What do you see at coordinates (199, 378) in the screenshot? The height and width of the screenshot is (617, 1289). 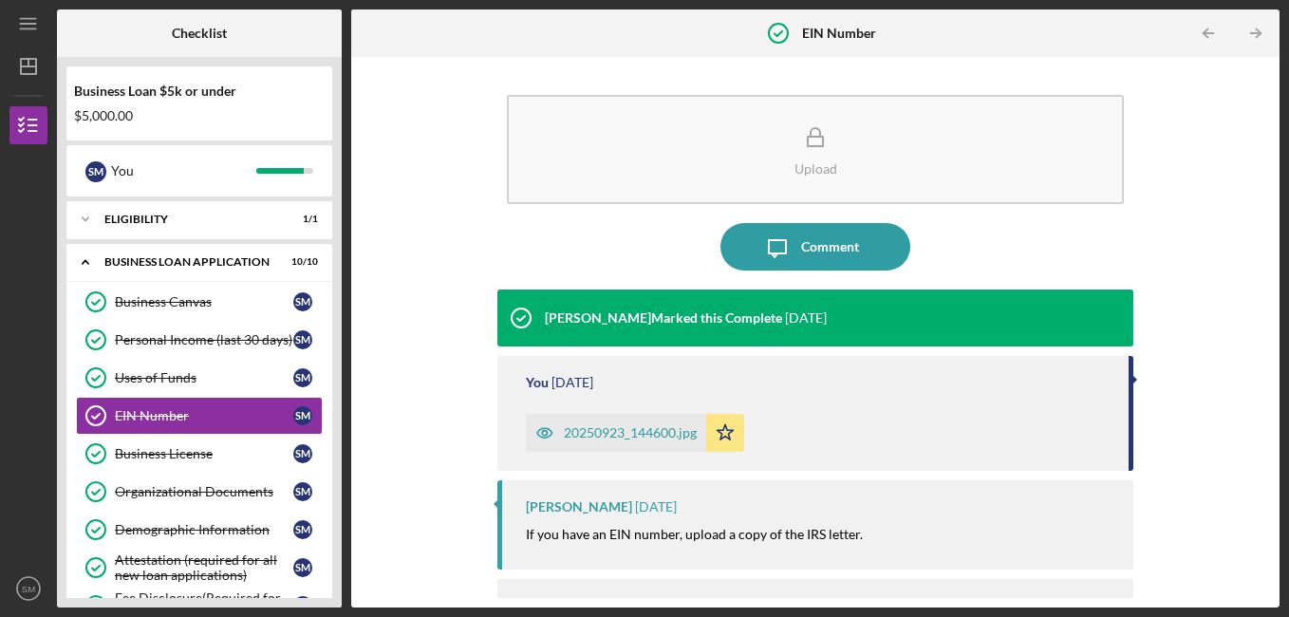 I see `a: Uses of FundsSM` at bounding box center [199, 378].